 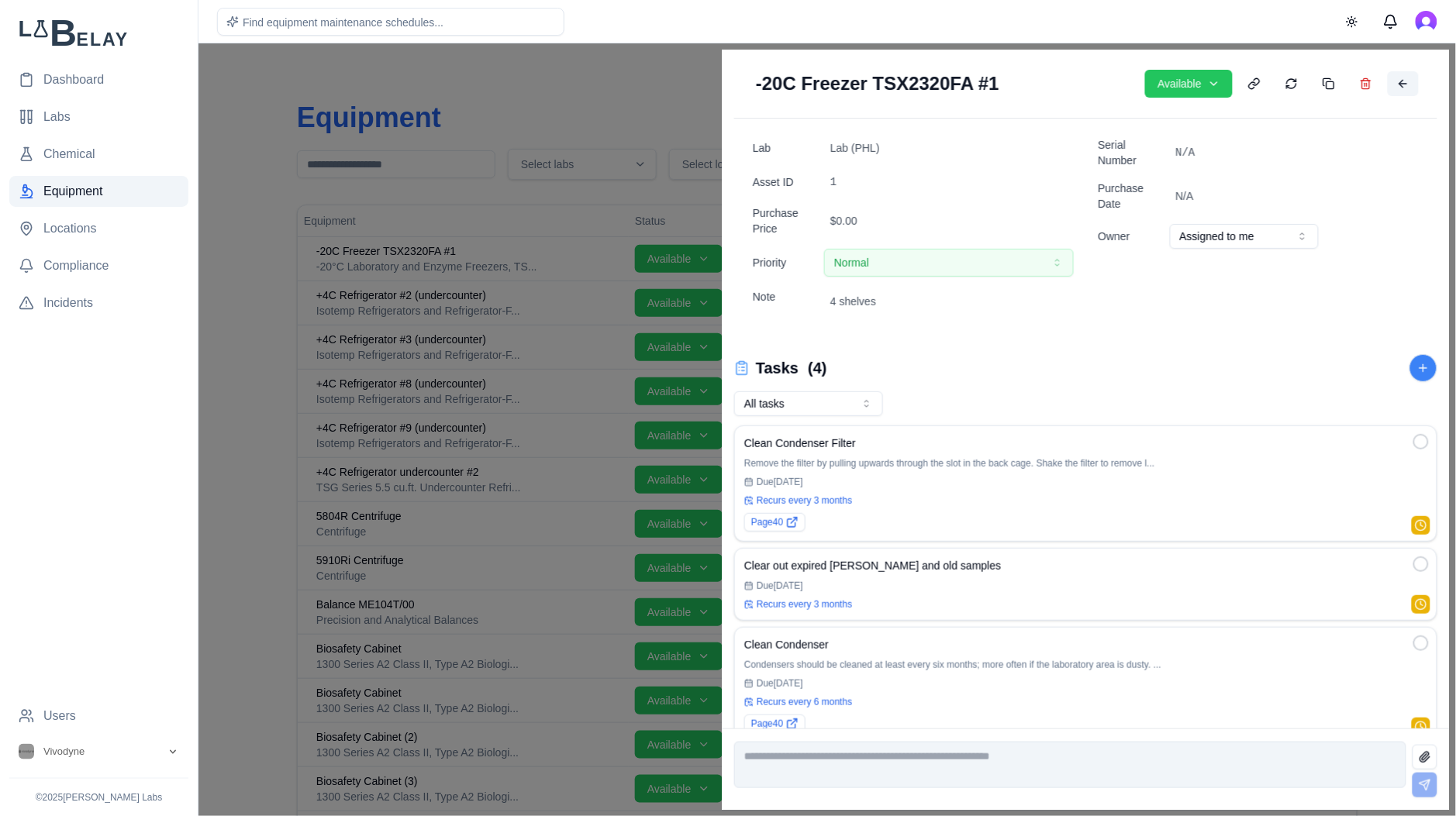 I want to click on span: Recurs every 6 months, so click(x=804, y=702).